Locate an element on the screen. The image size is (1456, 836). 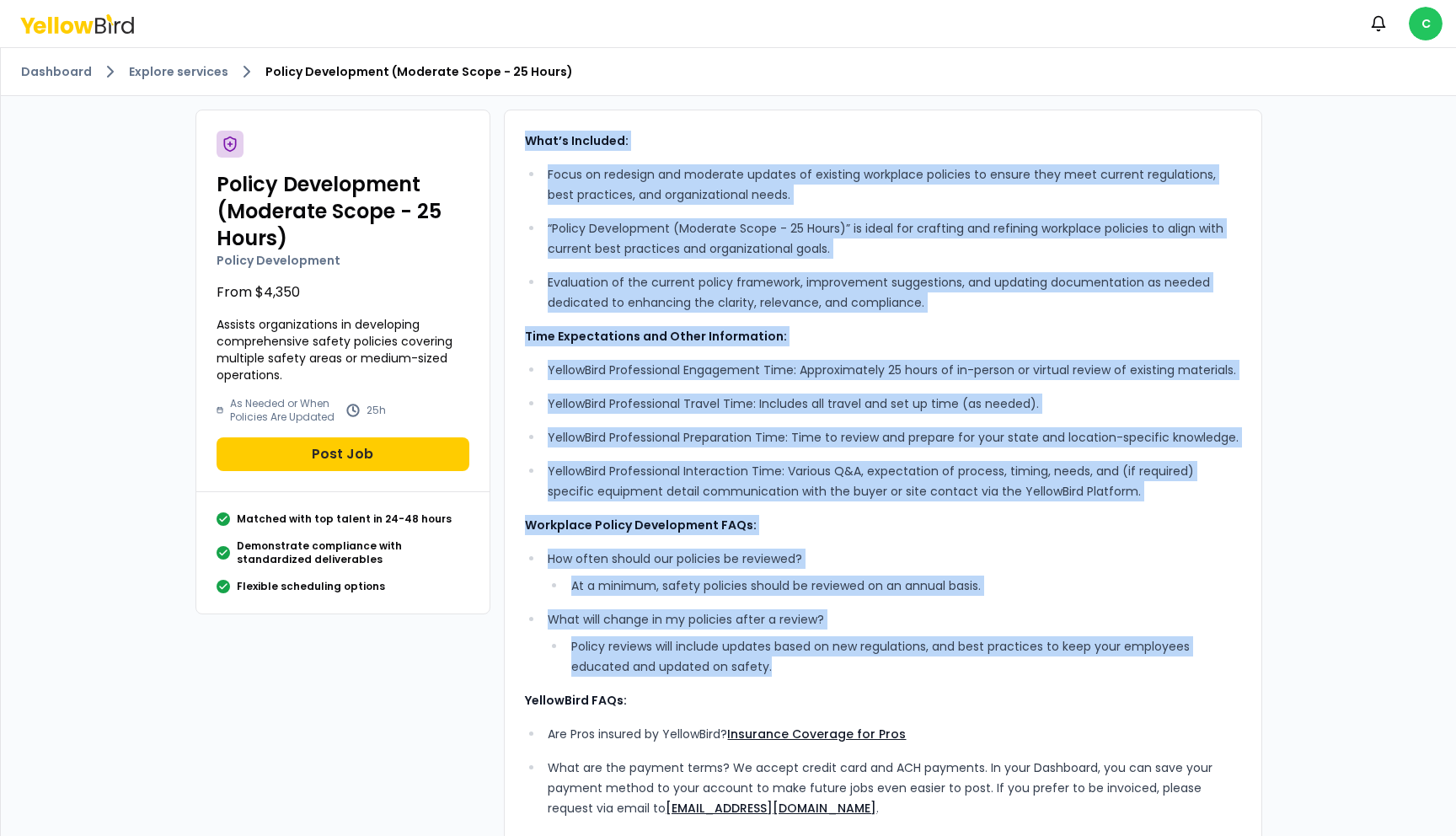
p: From $4,350 is located at coordinates (343, 292).